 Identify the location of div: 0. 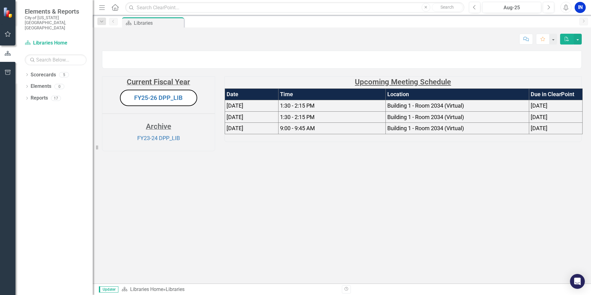
(59, 86).